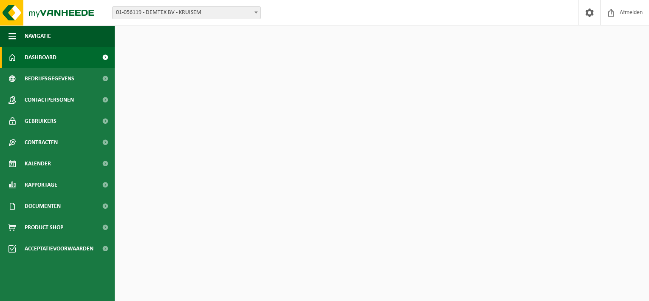  I want to click on span: Contracten, so click(41, 142).